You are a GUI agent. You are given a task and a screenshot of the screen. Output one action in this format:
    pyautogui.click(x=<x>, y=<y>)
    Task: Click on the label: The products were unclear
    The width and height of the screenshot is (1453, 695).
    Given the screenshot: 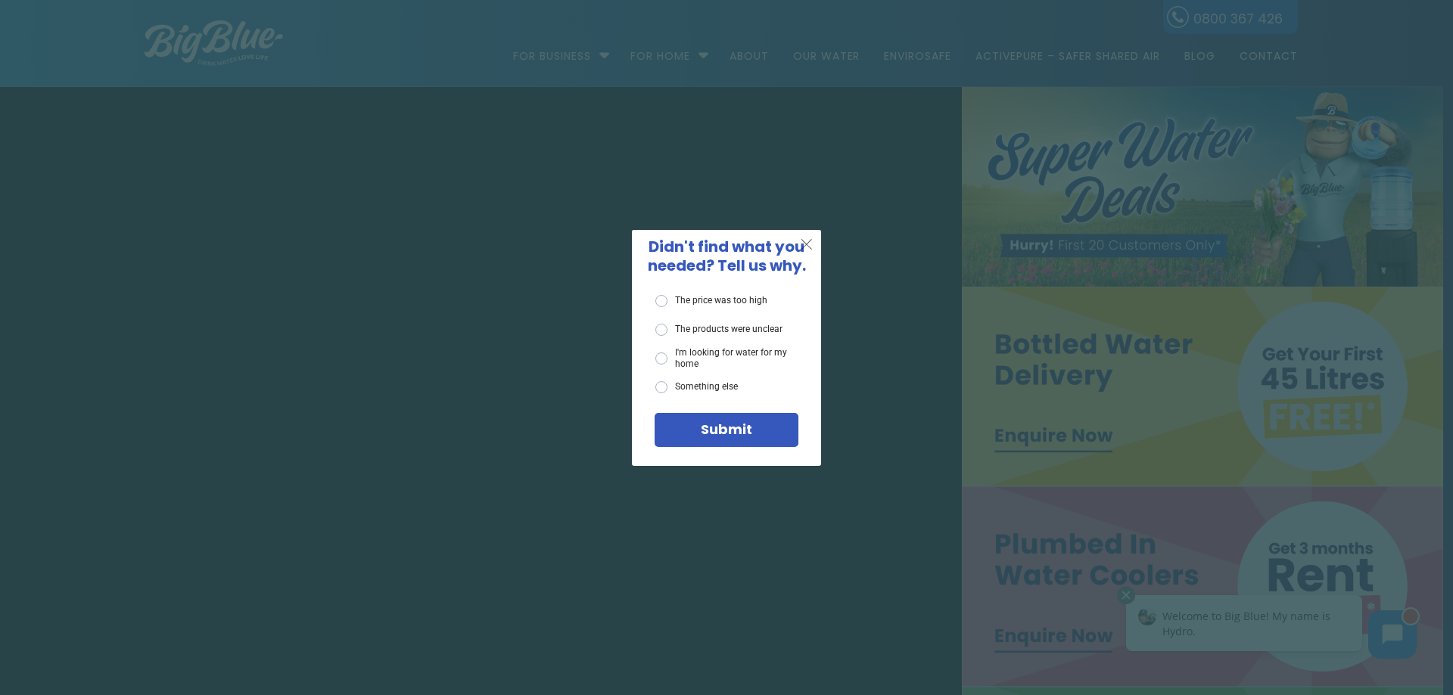 What is the action you would take?
    pyautogui.click(x=719, y=330)
    